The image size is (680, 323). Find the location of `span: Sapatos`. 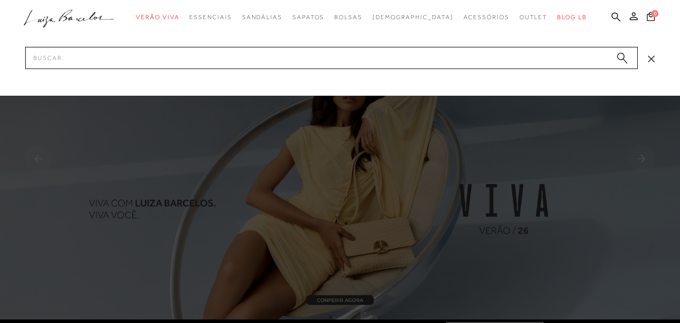

span: Sapatos is located at coordinates (308, 17).